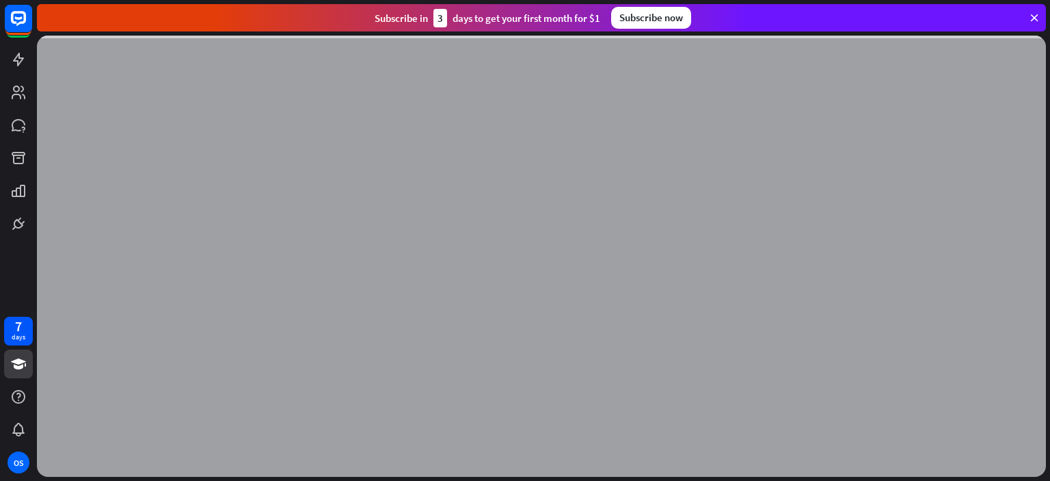 The height and width of the screenshot is (481, 1050). What do you see at coordinates (18, 462) in the screenshot?
I see `div: OS` at bounding box center [18, 462].